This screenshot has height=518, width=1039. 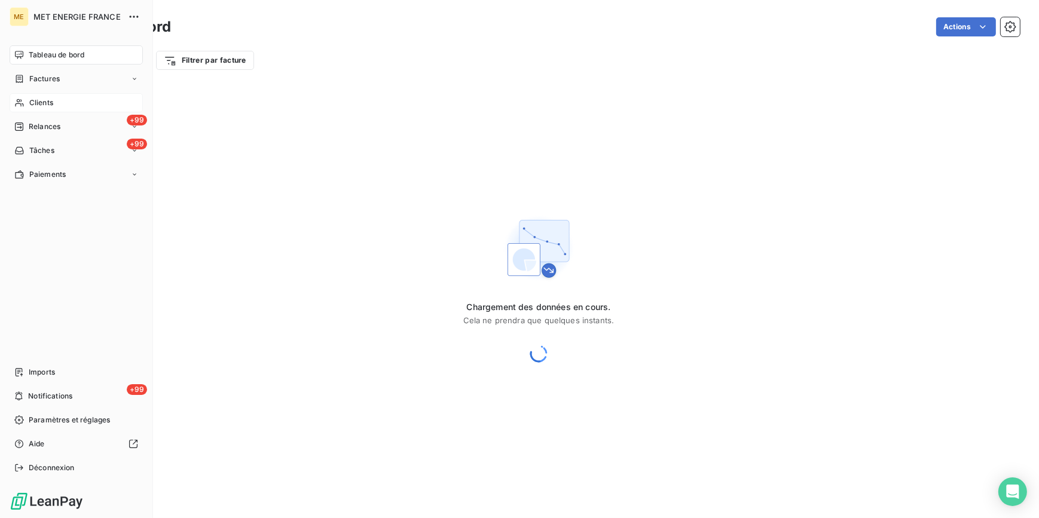 What do you see at coordinates (42, 151) in the screenshot?
I see `span: Tâches` at bounding box center [42, 151].